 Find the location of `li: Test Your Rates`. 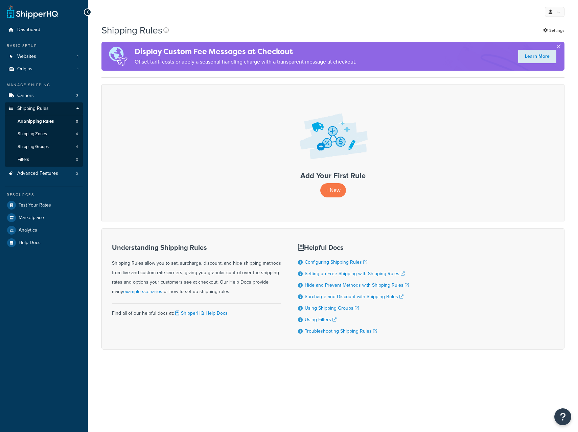

li: Test Your Rates is located at coordinates (44, 205).